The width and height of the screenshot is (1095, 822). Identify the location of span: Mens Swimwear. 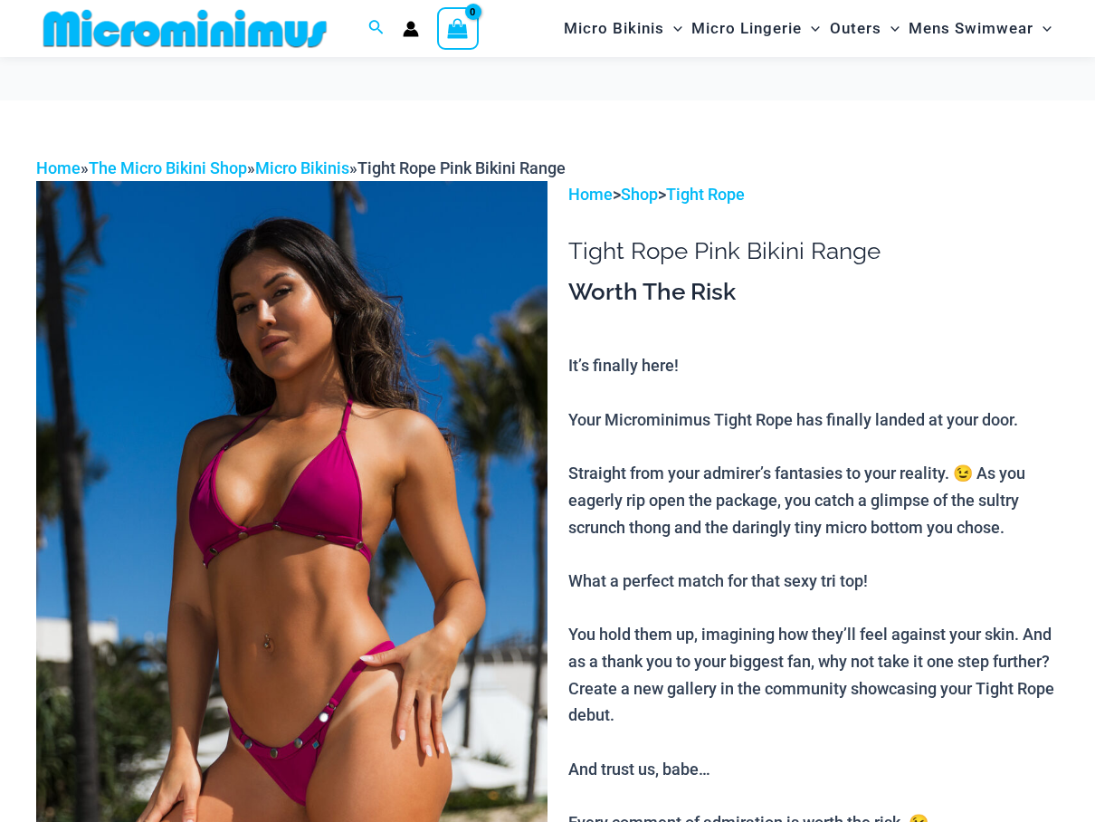
(971, 28).